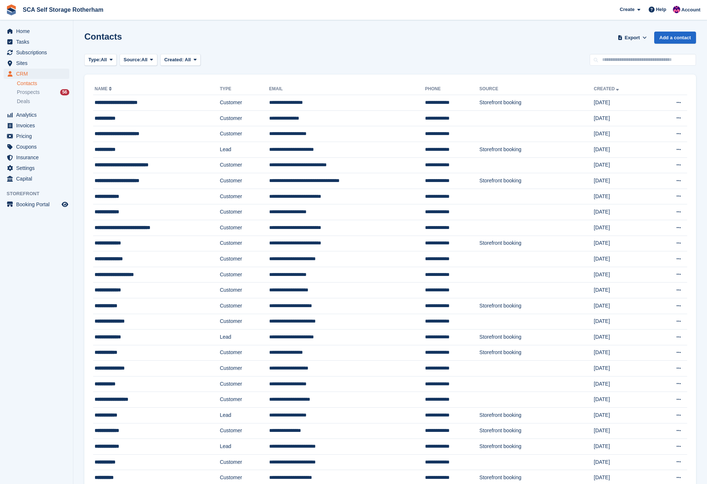 The height and width of the screenshot is (484, 707). What do you see at coordinates (103, 36) in the screenshot?
I see `h1: Contacts` at bounding box center [103, 36].